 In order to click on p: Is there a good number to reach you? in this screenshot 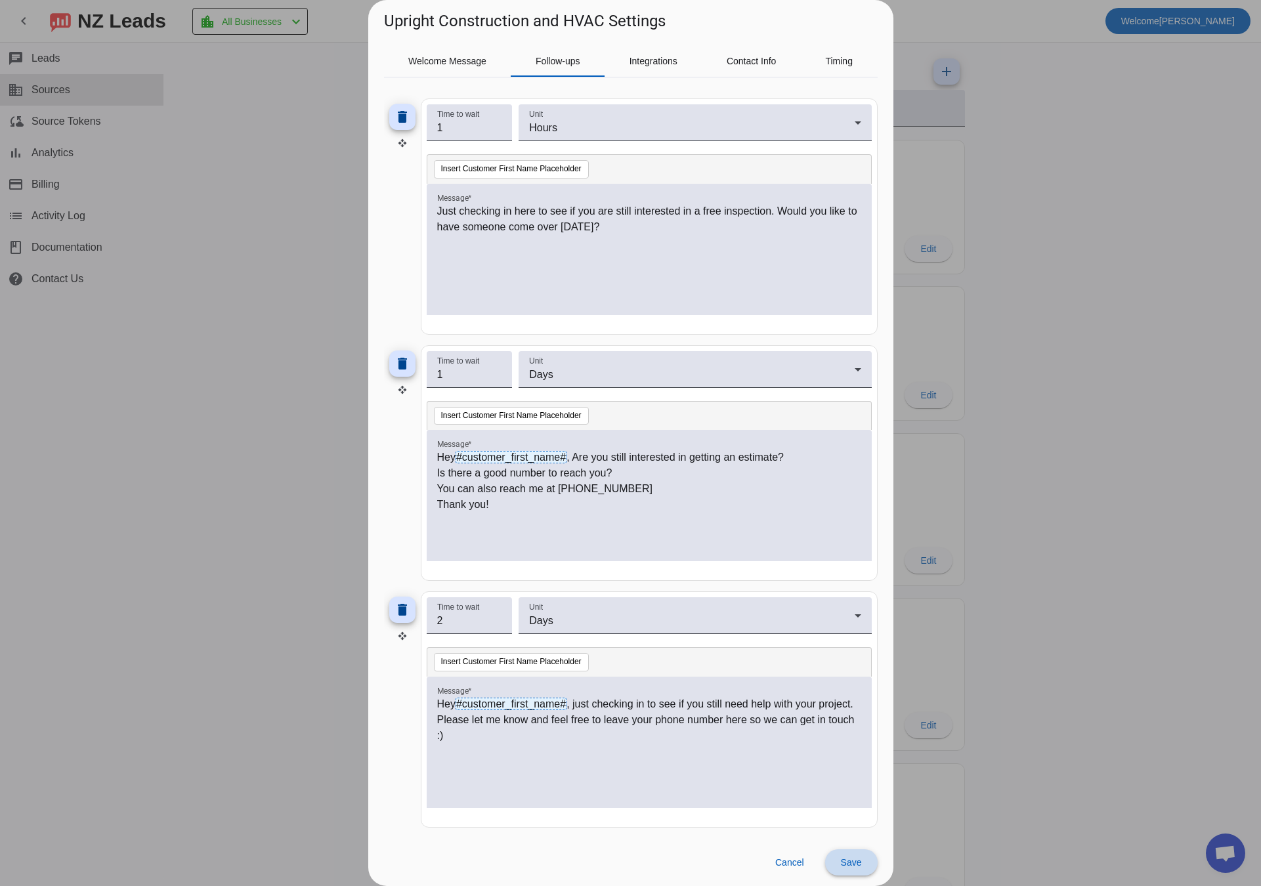, I will do `click(649, 473)`.